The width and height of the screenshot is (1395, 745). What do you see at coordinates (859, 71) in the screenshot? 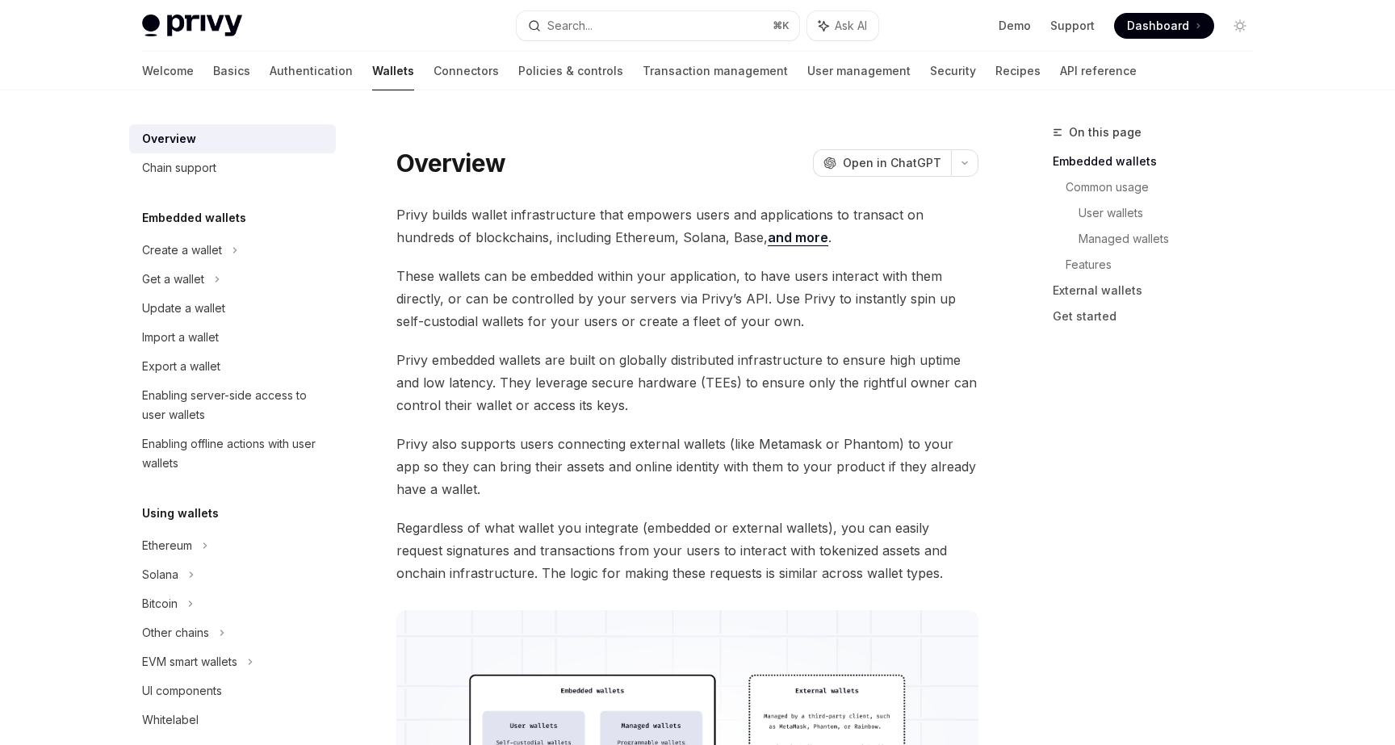
I see `a: User management` at bounding box center [859, 71].